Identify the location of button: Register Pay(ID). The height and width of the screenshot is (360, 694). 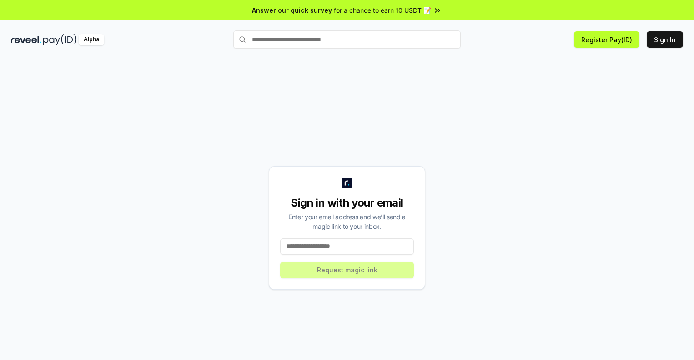
(606, 40).